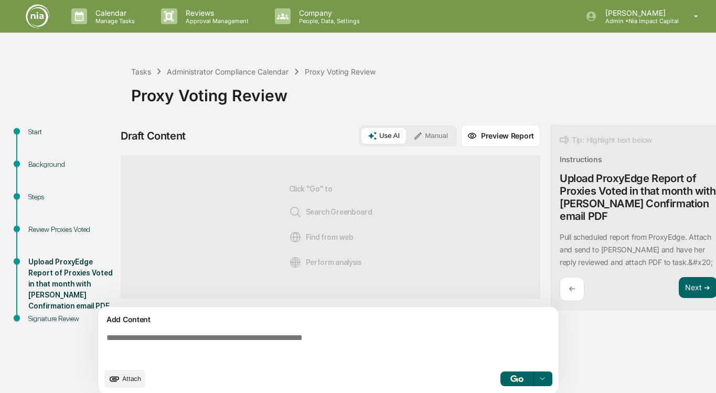  Describe the element at coordinates (328, 319) in the screenshot. I see `div: Add Content` at that location.